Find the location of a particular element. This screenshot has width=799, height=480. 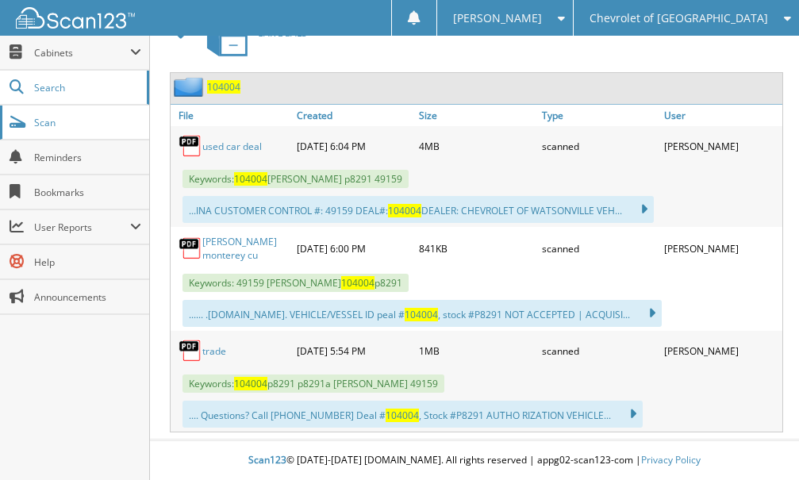

a: Type is located at coordinates (599, 115).